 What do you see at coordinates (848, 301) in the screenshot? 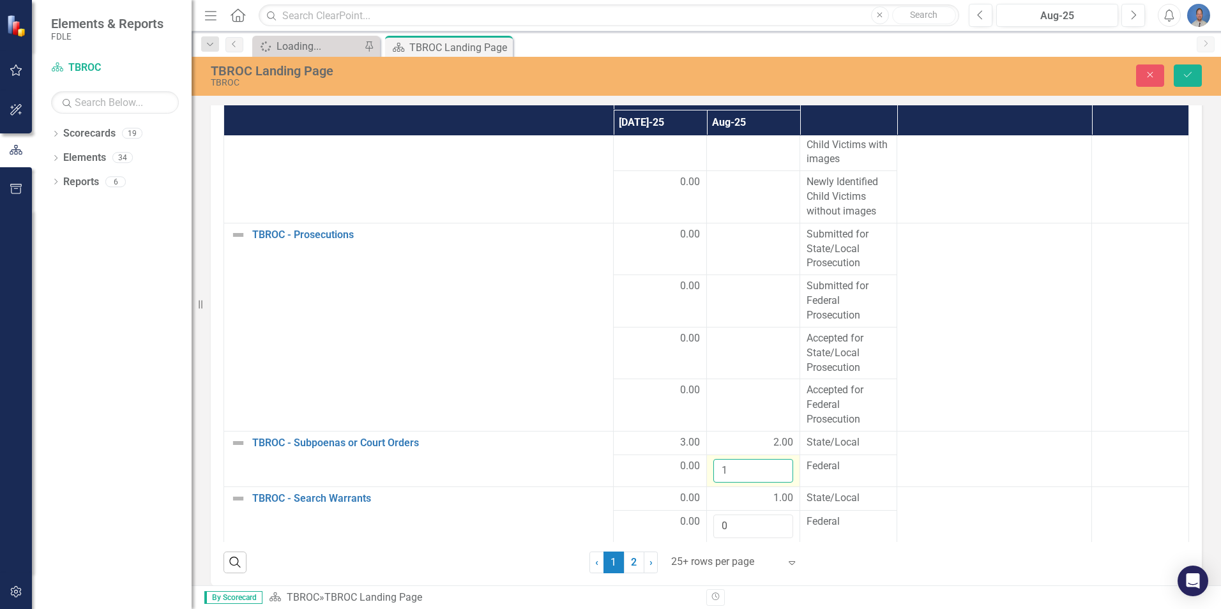
I see `span: Submitted for Federal Prosecution` at bounding box center [848, 301].